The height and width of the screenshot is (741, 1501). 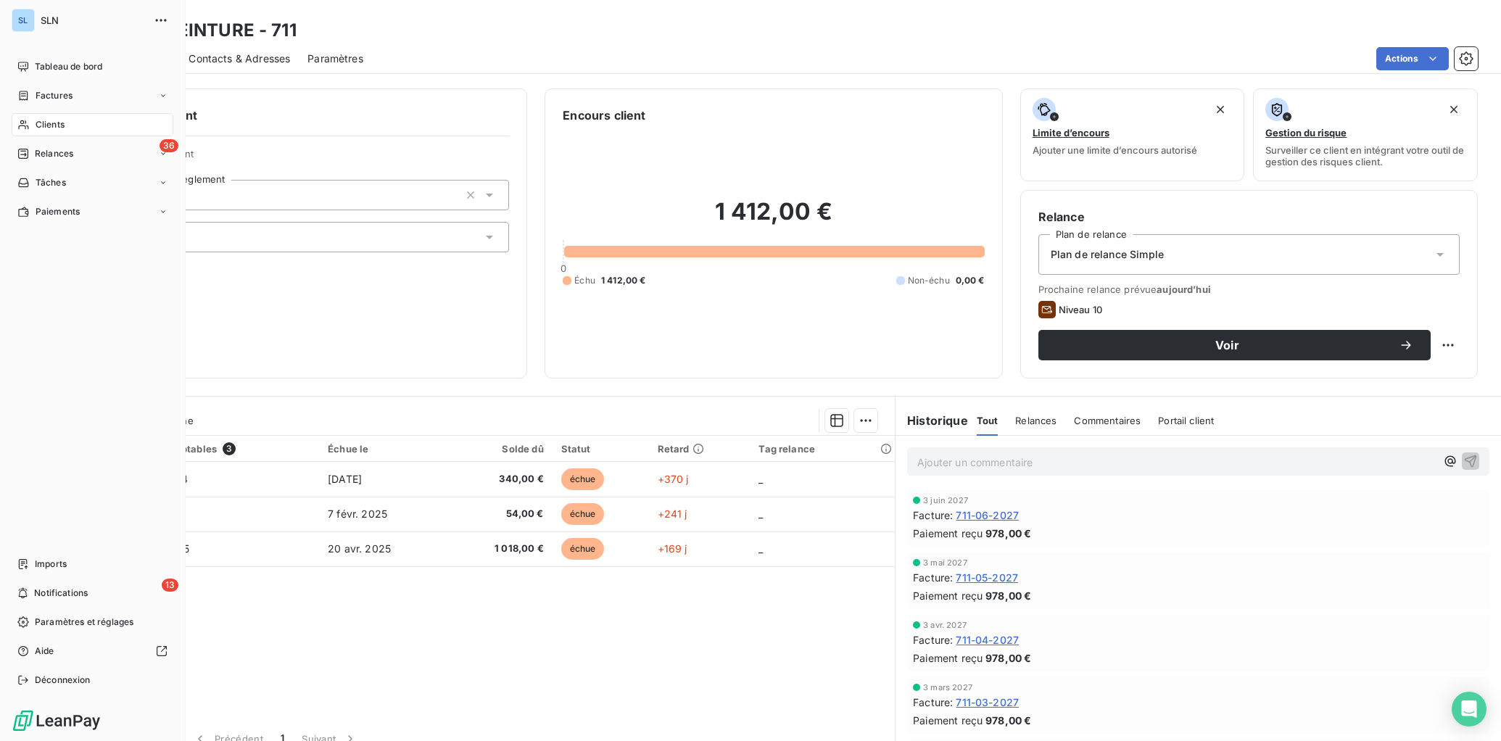 I want to click on span: Plan de relance Simple, so click(x=1107, y=255).